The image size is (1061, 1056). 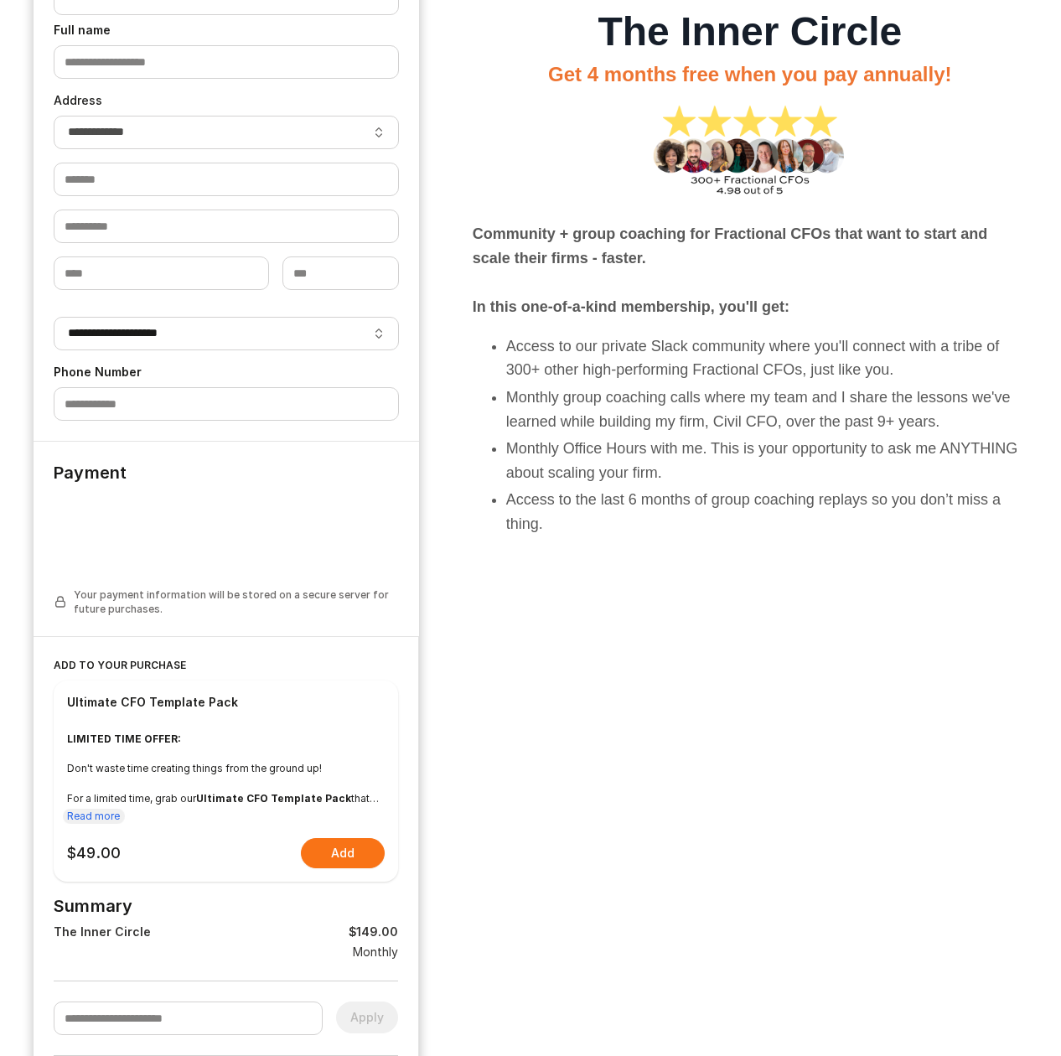 What do you see at coordinates (767, 461) in the screenshot?
I see `li: Monthly Office Hours with me. This is your opportunity to ask me ANYTHING about scaling your firm.` at bounding box center [767, 461].